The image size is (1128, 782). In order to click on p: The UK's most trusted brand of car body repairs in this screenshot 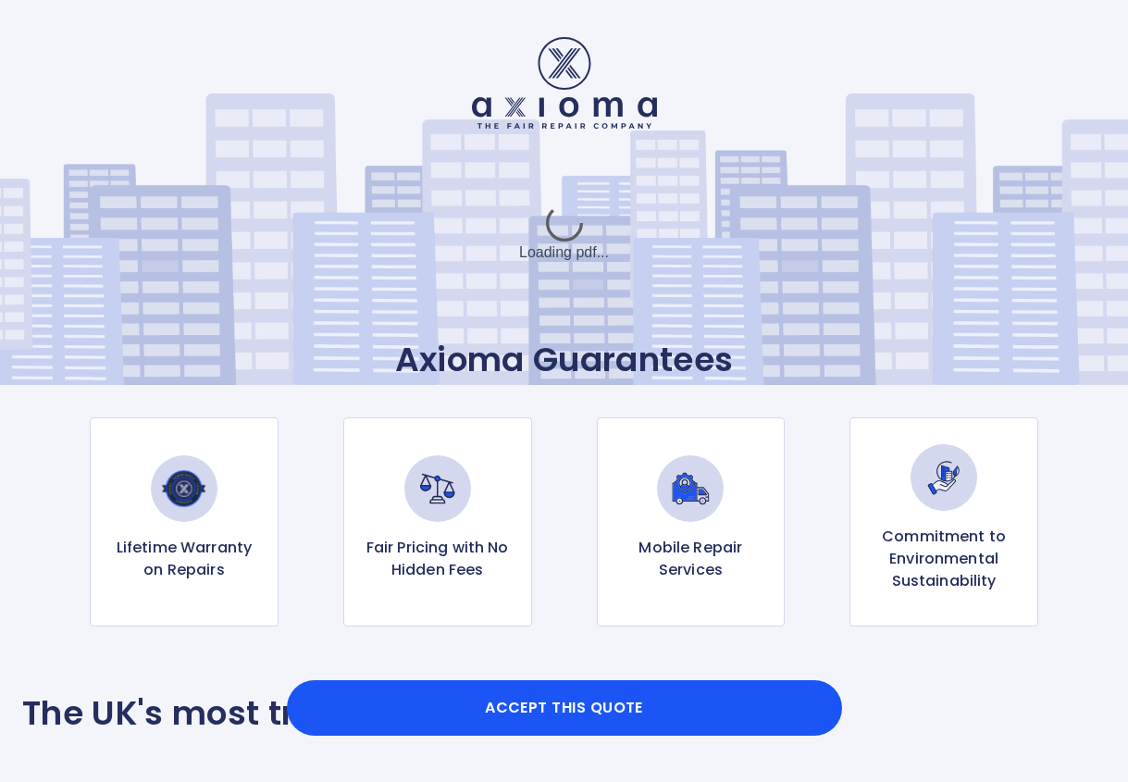, I will do `click(427, 713)`.